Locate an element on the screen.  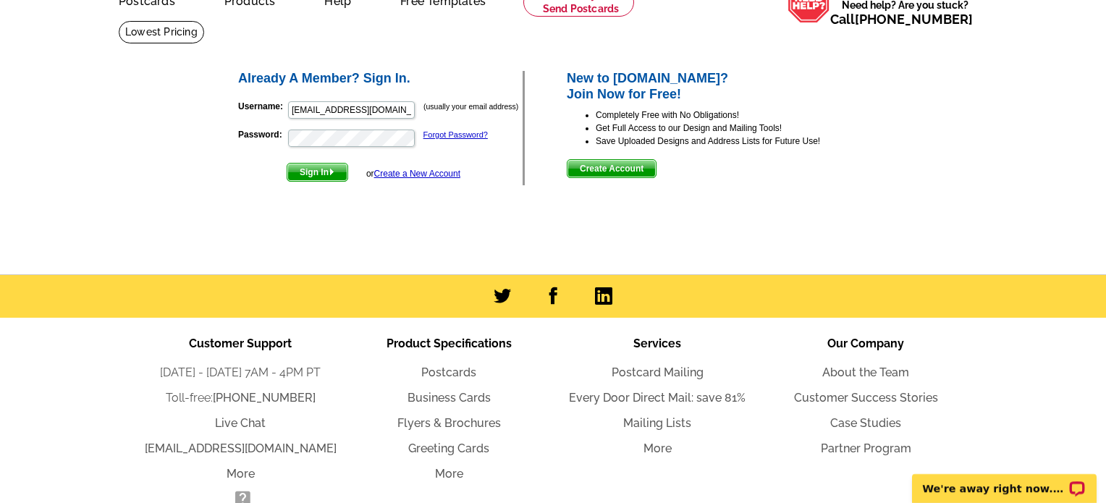
label: Password: is located at coordinates (262, 135).